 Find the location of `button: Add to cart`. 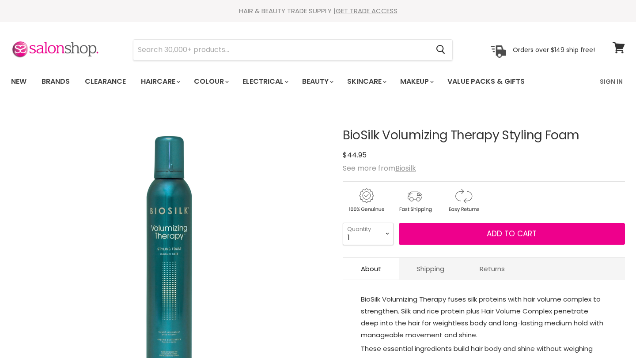

button: Add to cart is located at coordinates (512, 234).